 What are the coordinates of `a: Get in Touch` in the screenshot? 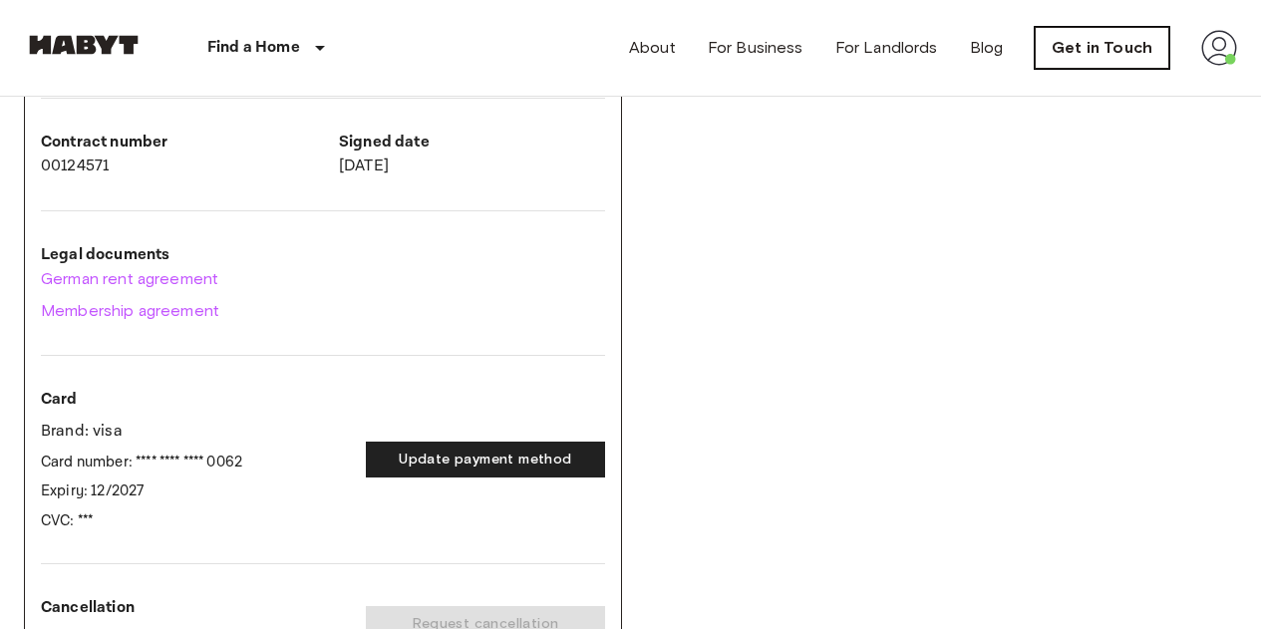 It's located at (1101, 48).